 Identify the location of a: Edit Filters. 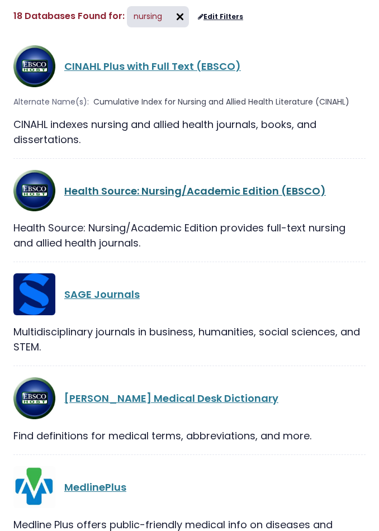
(220, 17).